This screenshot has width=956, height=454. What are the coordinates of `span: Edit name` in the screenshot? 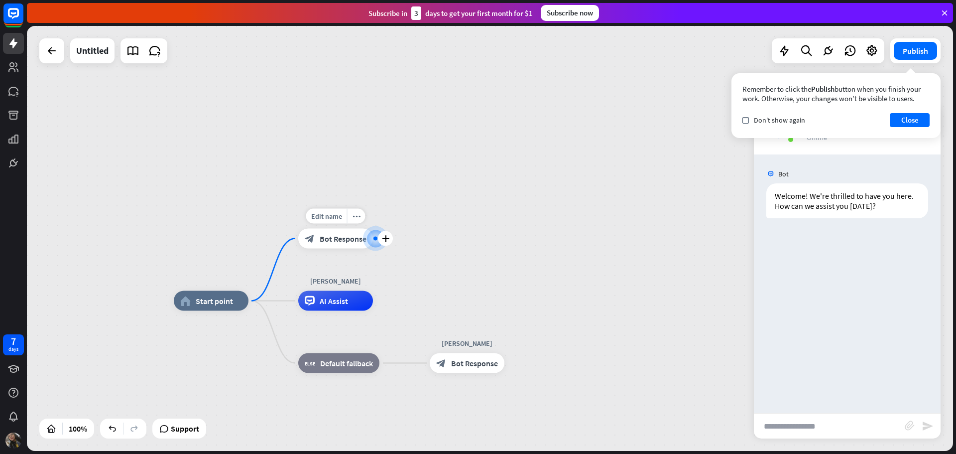 It's located at (327, 216).